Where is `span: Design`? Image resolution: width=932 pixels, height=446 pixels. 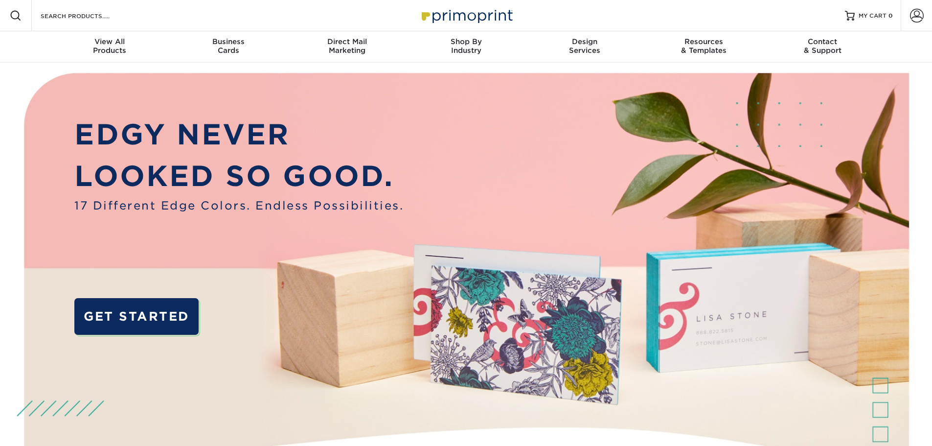
span: Design is located at coordinates (585, 42).